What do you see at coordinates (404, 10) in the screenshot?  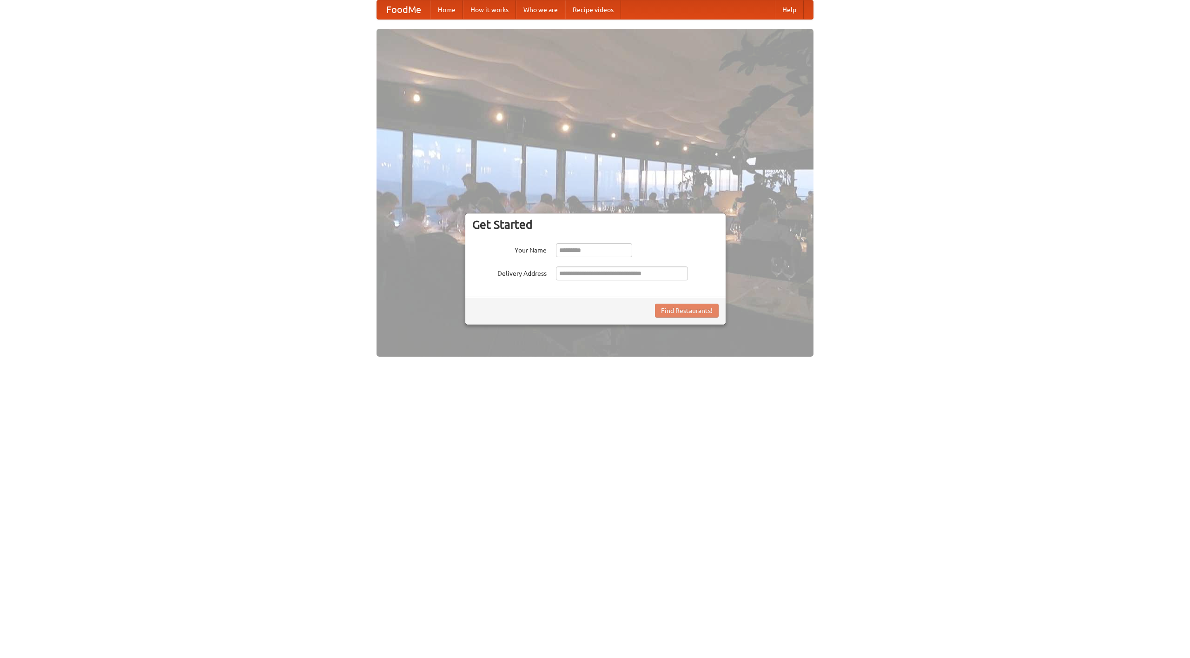 I see `a: FoodMe` at bounding box center [404, 10].